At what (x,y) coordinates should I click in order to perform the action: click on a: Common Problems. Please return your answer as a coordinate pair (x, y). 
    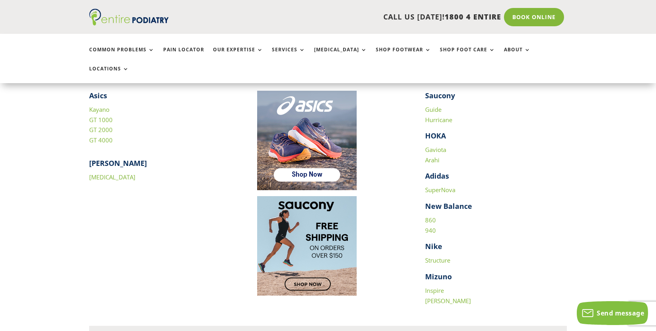
    Looking at the image, I should click on (122, 55).